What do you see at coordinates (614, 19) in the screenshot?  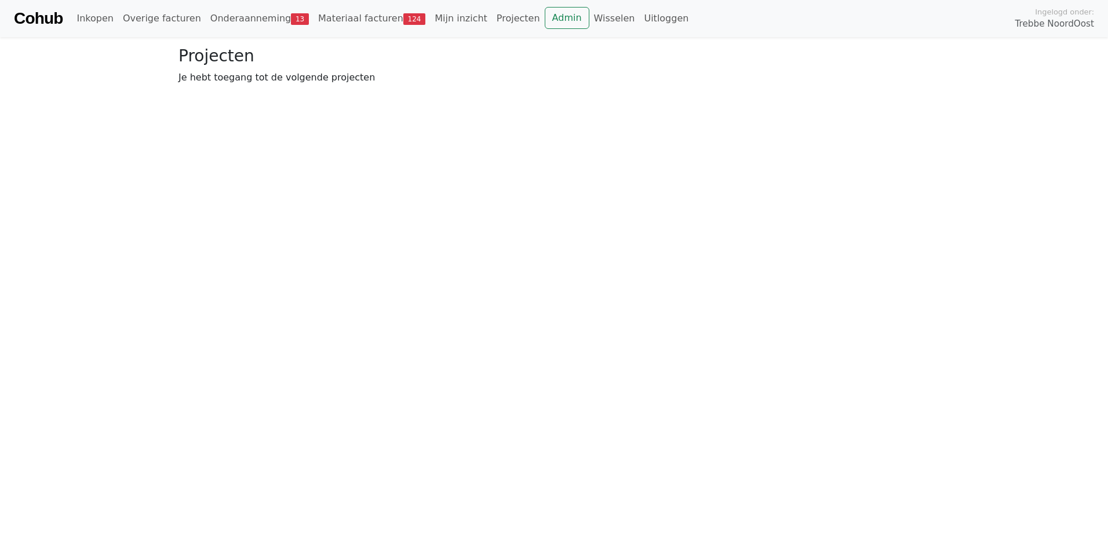 I see `a: Wisselen` at bounding box center [614, 19].